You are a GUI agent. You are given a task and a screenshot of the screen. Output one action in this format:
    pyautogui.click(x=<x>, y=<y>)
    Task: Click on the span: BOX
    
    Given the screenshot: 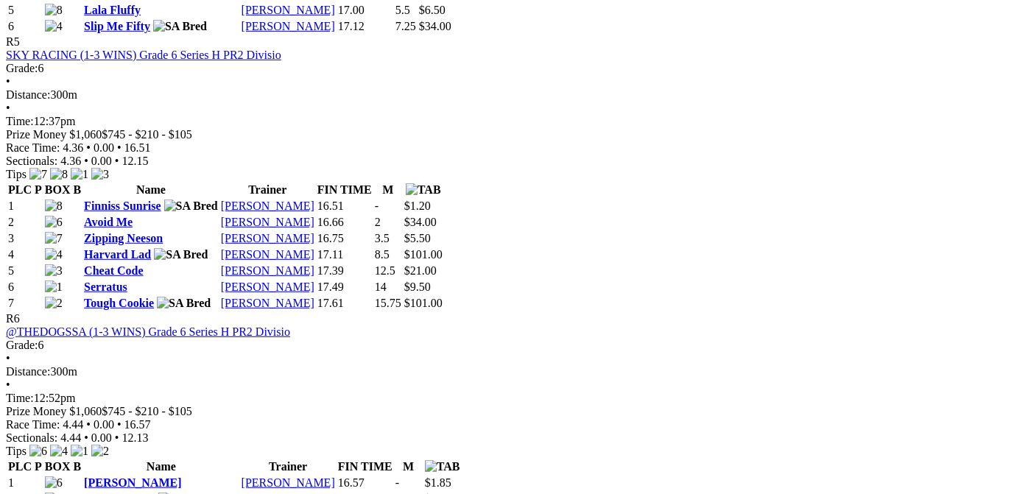 What is the action you would take?
    pyautogui.click(x=57, y=466)
    